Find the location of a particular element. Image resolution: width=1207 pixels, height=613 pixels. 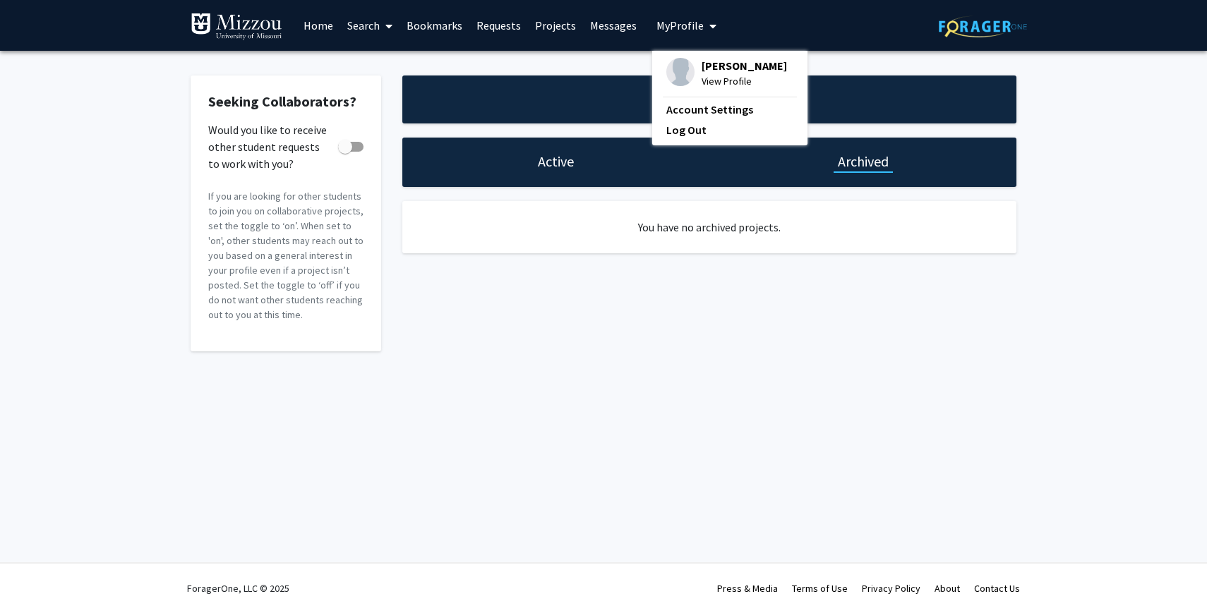

a: Requests is located at coordinates (498, 25).